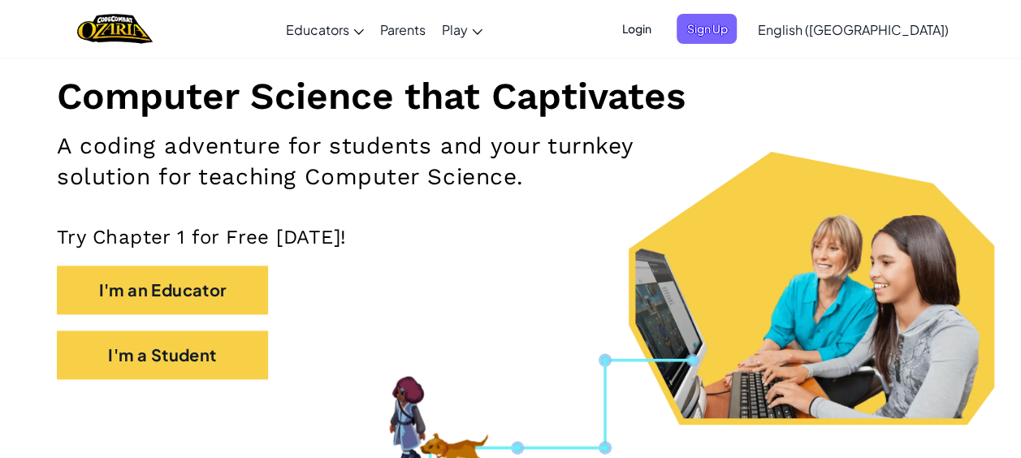 Image resolution: width=1021 pixels, height=458 pixels. What do you see at coordinates (462, 29) in the screenshot?
I see `a: Play` at bounding box center [462, 29].